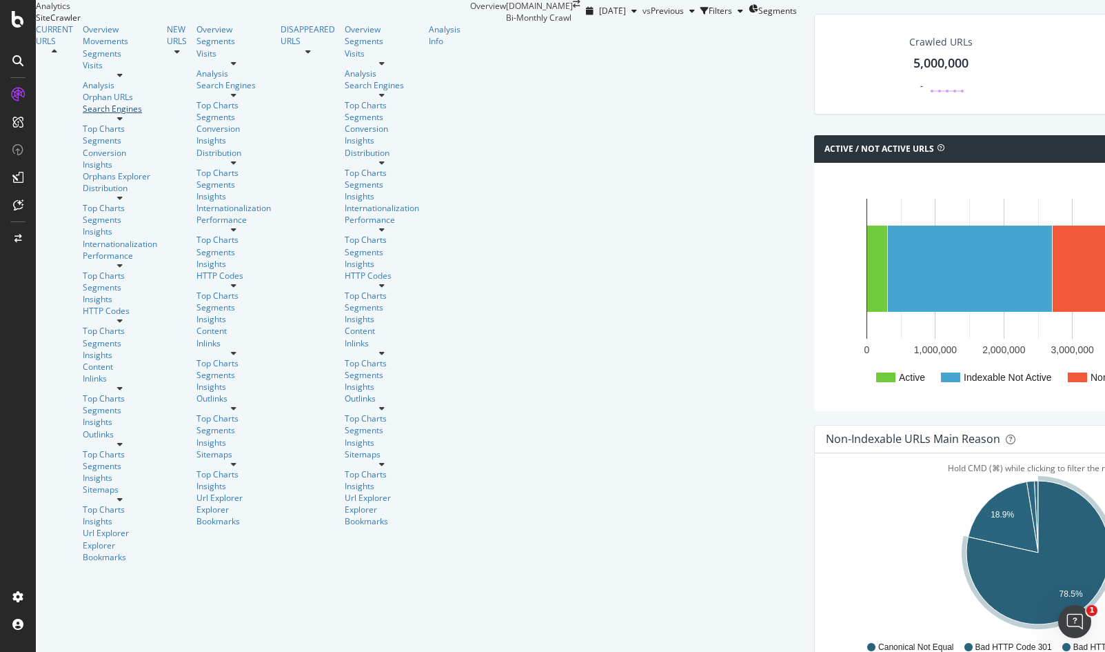  I want to click on div: CURRENT URLS, so click(54, 35).